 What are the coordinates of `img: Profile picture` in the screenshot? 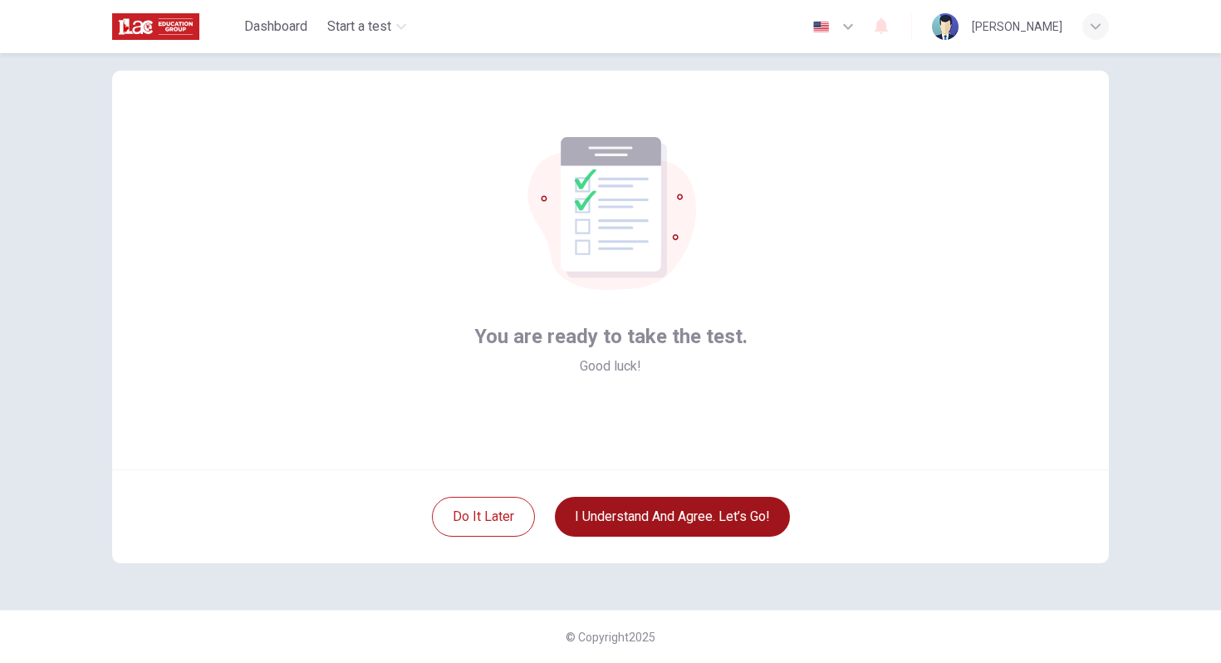 It's located at (945, 27).